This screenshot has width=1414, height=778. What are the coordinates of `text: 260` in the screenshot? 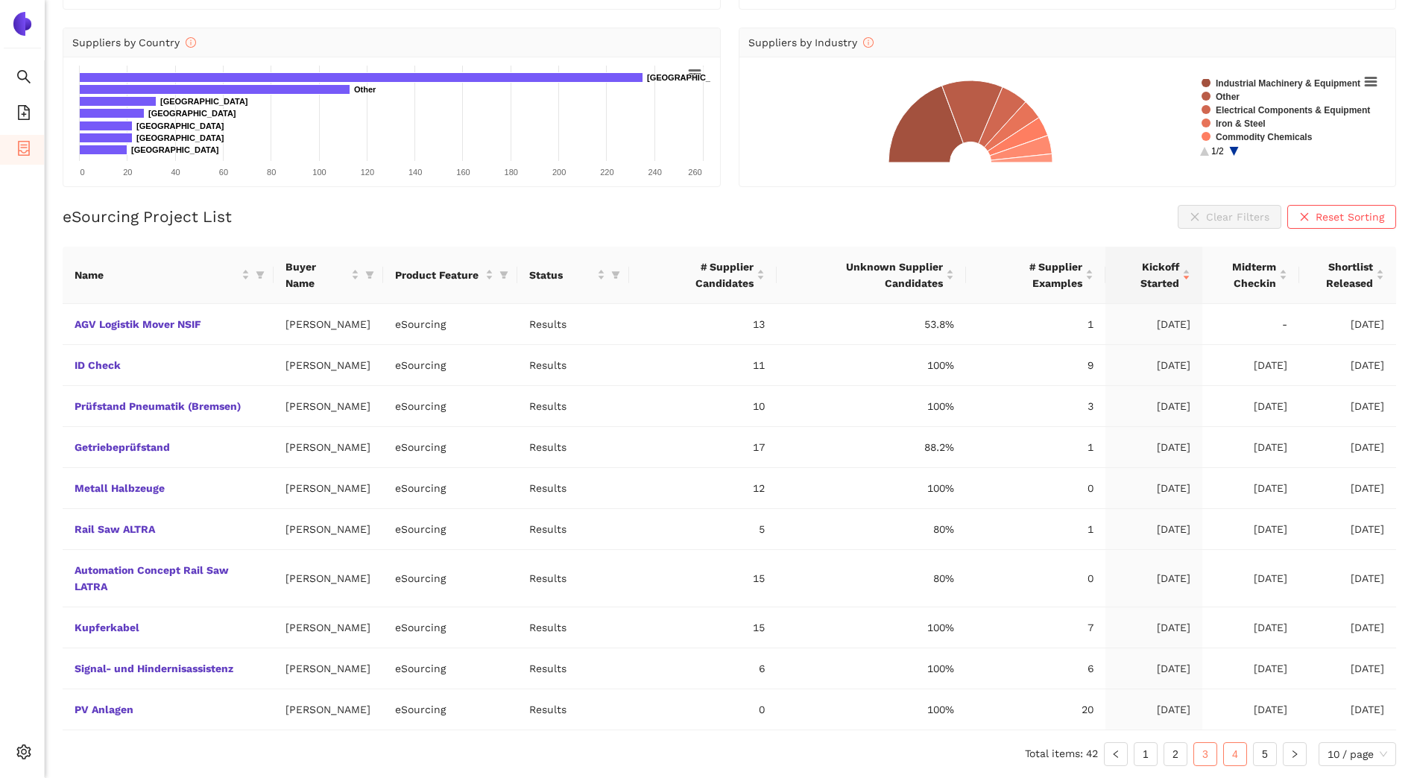 It's located at (695, 172).